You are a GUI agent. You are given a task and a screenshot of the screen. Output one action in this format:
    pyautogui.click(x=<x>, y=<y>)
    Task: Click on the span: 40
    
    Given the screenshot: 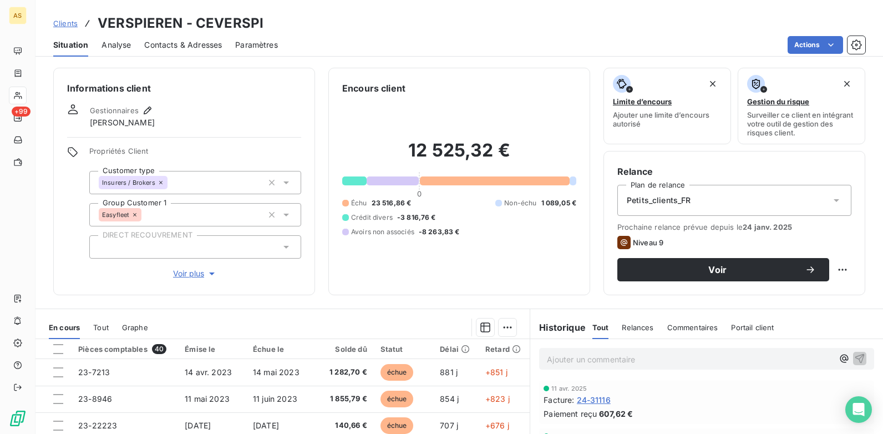 What is the action you would take?
    pyautogui.click(x=159, y=349)
    